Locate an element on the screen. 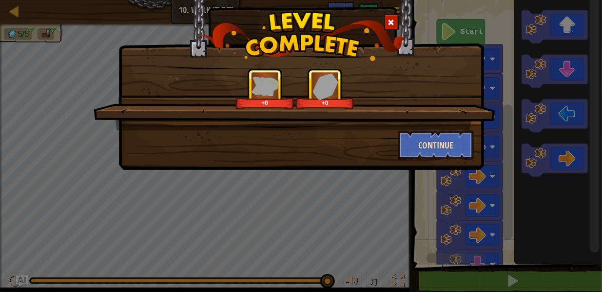 This screenshot has width=602, height=292. button: Continue is located at coordinates (436, 145).